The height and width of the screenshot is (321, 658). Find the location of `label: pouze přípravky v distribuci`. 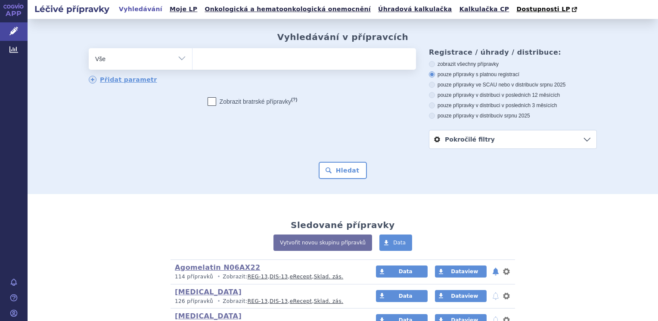

label: pouze přípravky v distribuci is located at coordinates (513, 116).